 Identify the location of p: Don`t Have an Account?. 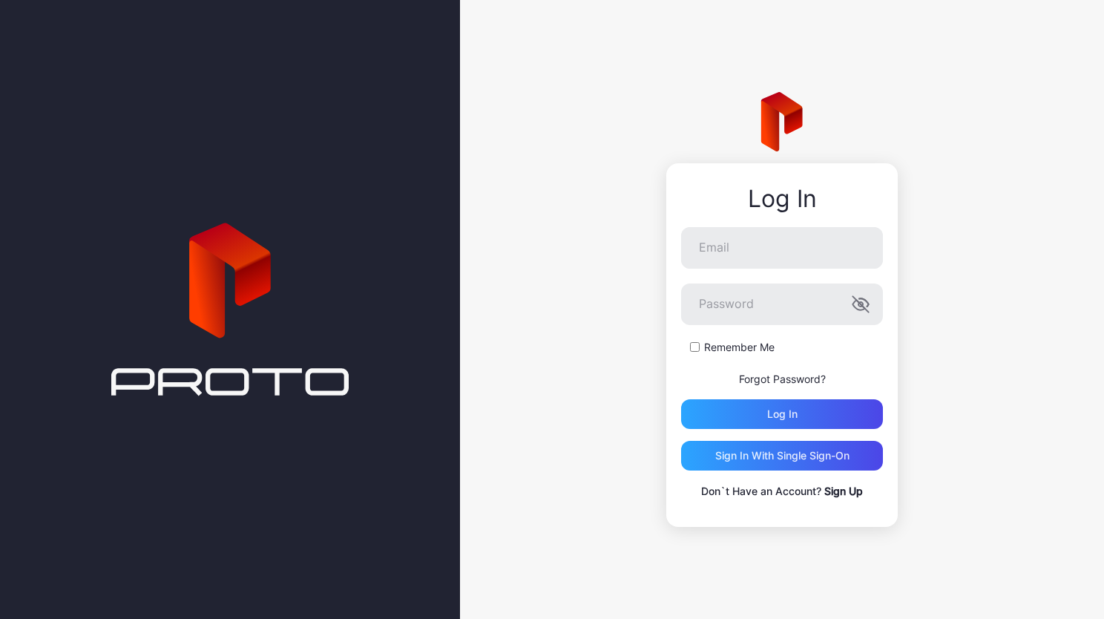
(782, 491).